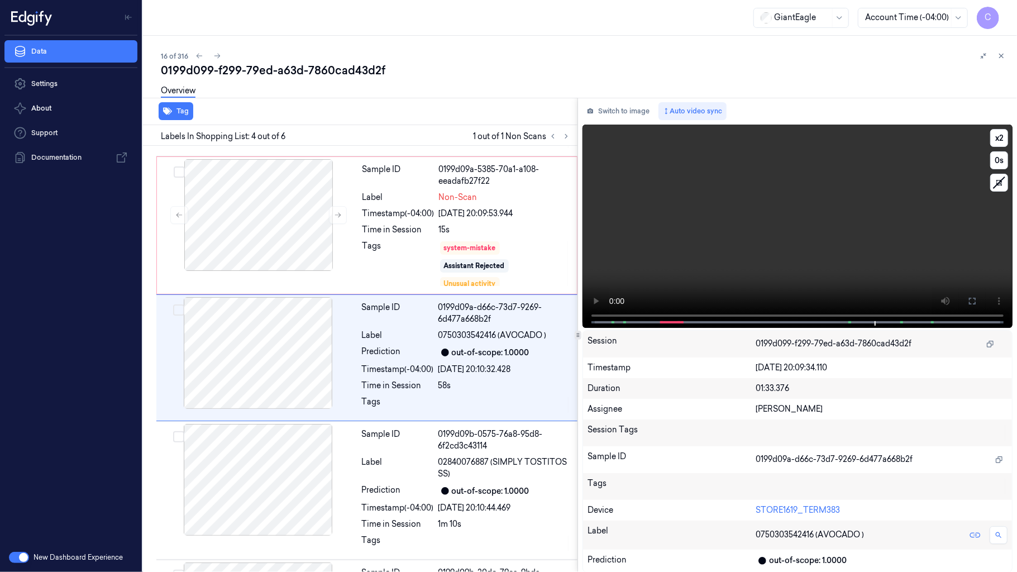  Describe the element at coordinates (693, 111) in the screenshot. I see `button: Auto video sync` at that location.